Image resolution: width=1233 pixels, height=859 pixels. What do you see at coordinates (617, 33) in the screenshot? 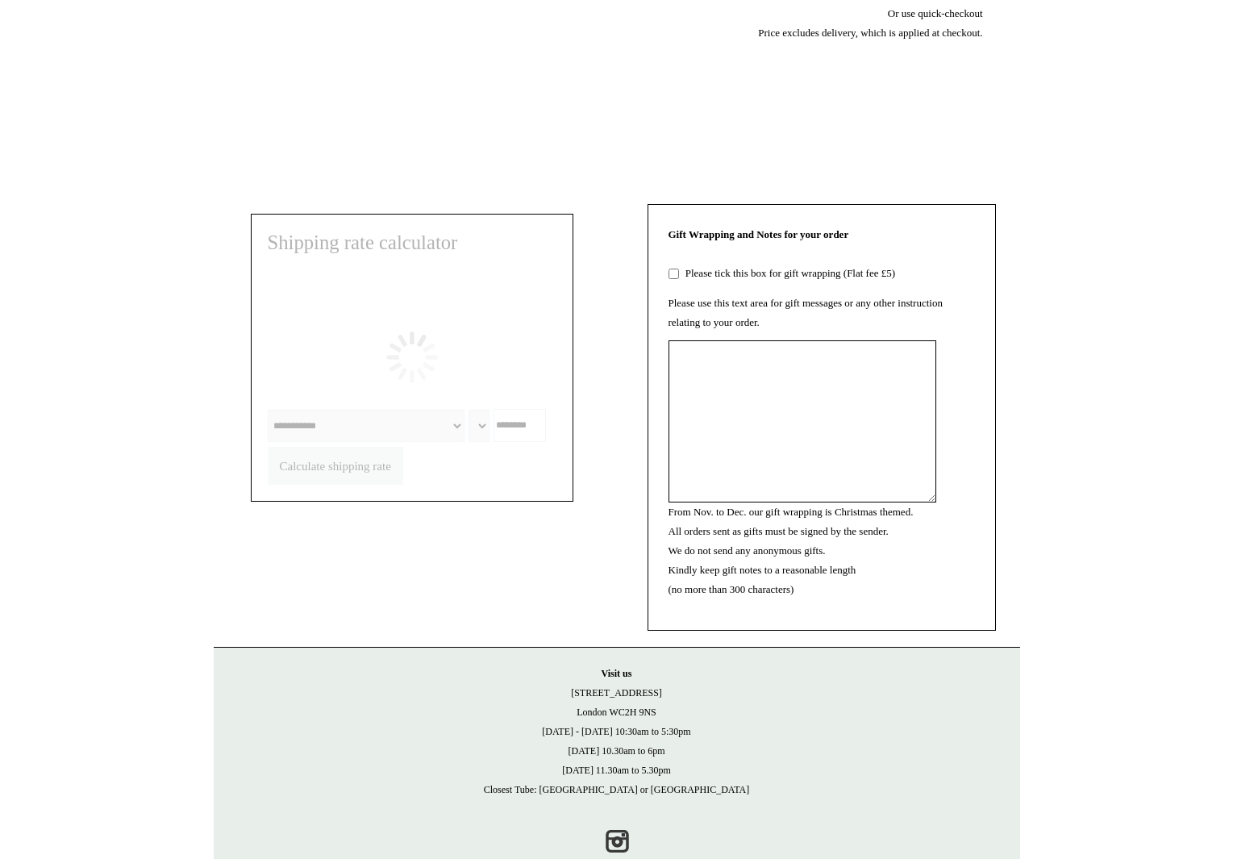
I see `div: Price excludes delivery, which is applied at checkout.` at bounding box center [617, 33].